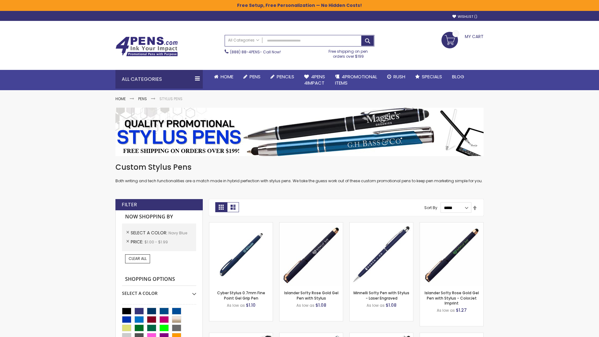  I want to click on img: Islander Softy Rose Gold Gel Pen with Stylus-Navy Blue, so click(311, 254).